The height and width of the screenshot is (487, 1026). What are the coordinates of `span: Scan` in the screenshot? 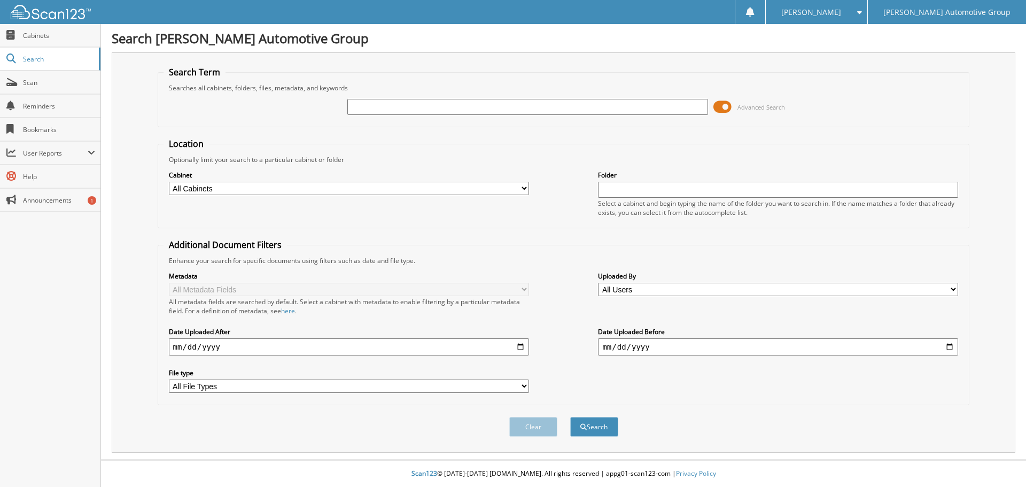 It's located at (59, 82).